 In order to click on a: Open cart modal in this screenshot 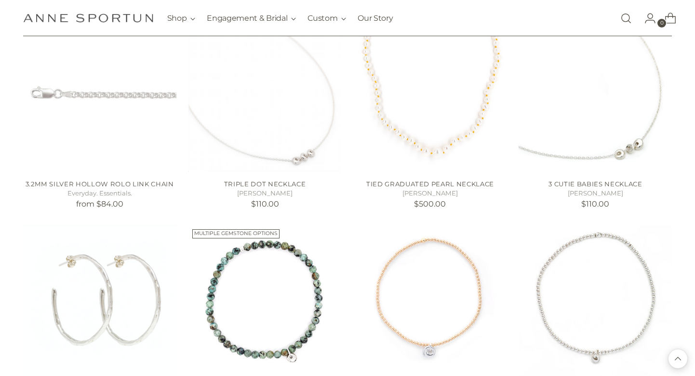, I will do `click(667, 18)`.